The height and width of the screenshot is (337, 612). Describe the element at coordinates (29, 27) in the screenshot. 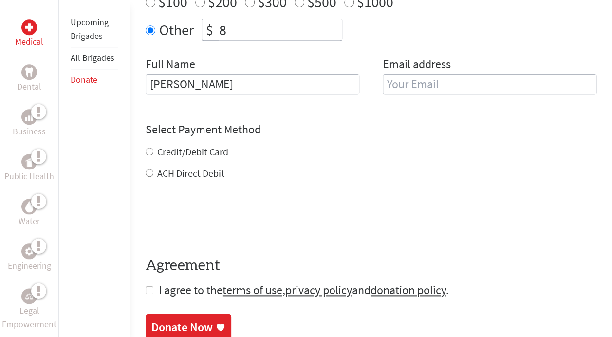

I see `img: Medical` at that location.